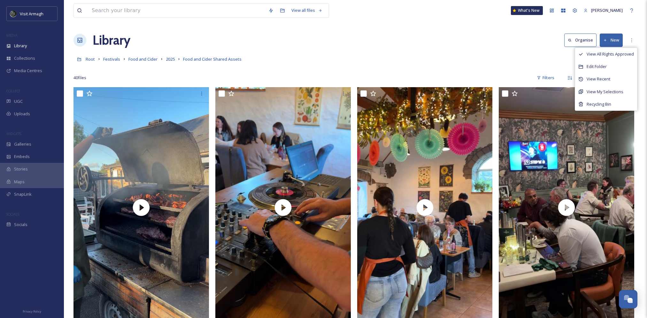 Image resolution: width=647 pixels, height=318 pixels. I want to click on a: Recycling Bin, so click(606, 104).